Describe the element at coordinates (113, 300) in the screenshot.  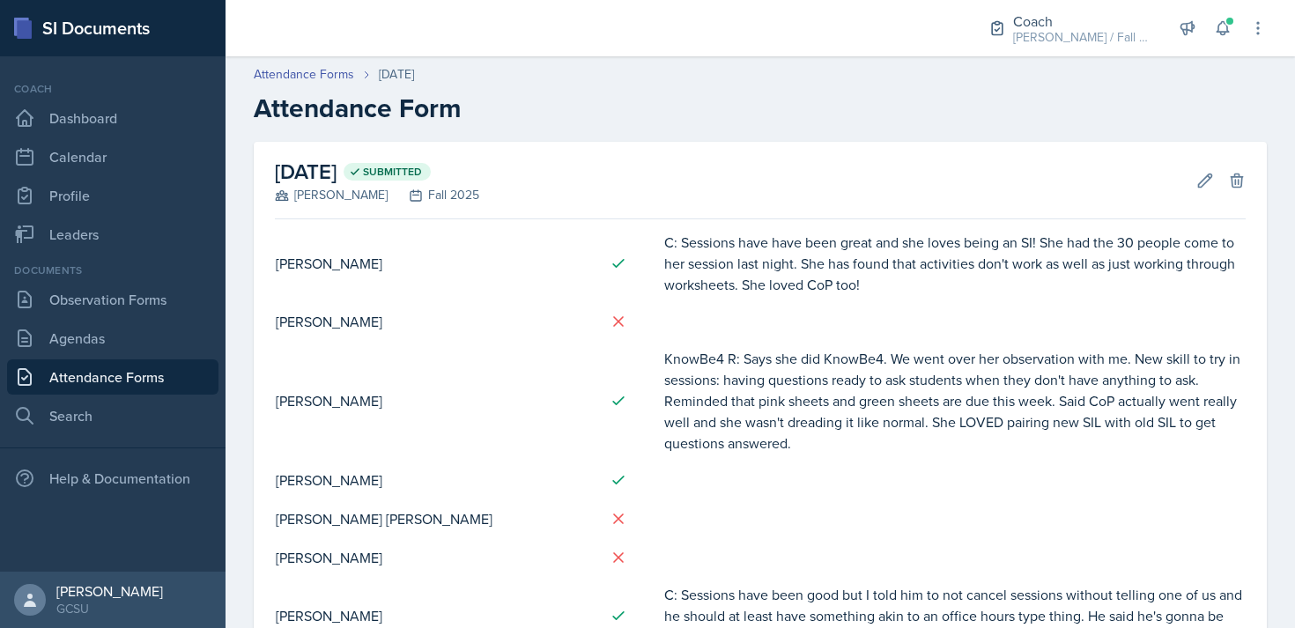
I see `a: Observation Forms` at that location.